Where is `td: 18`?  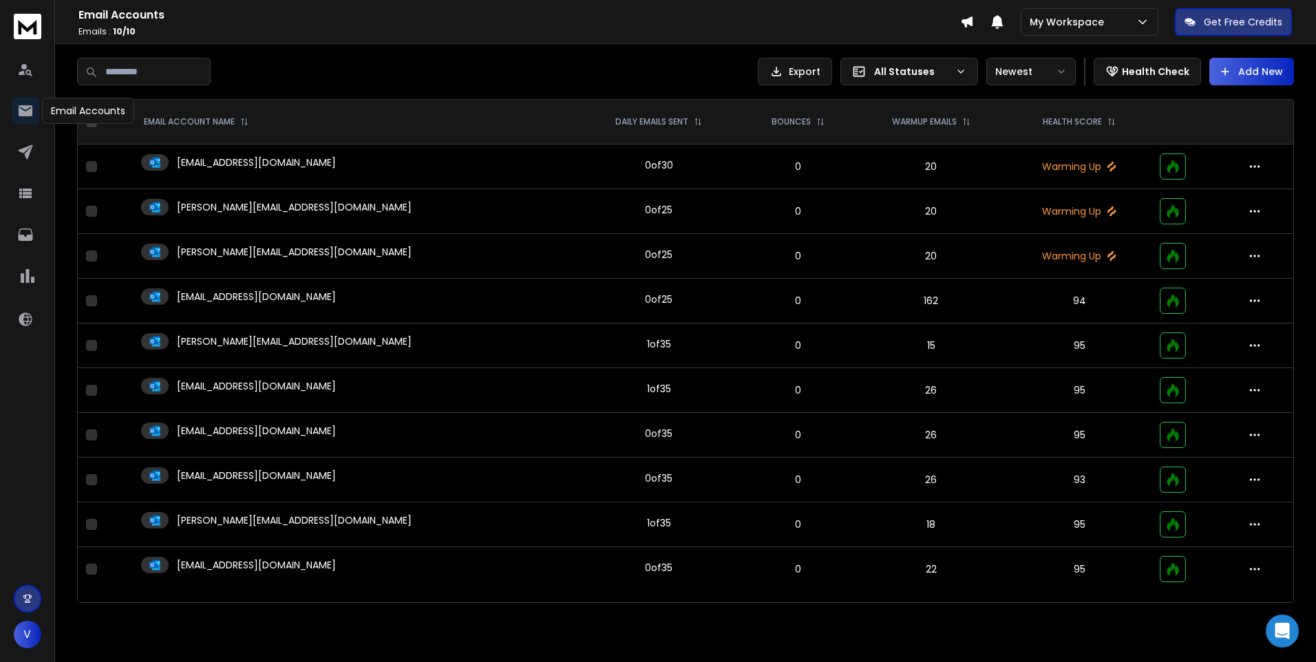 td: 18 is located at coordinates (931, 525).